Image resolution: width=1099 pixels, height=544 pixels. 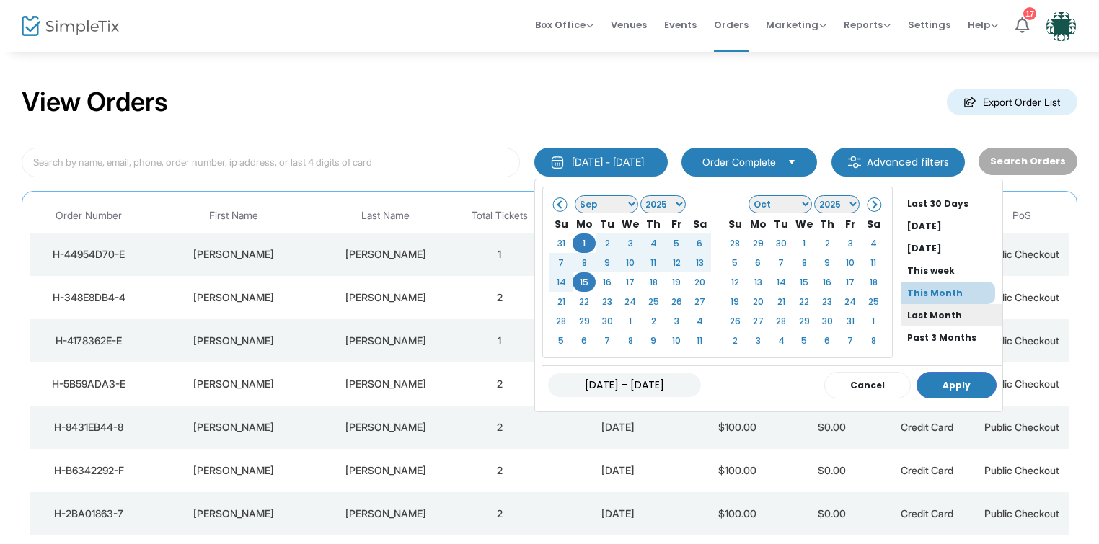 I want to click on div: 17, so click(x=1030, y=13).